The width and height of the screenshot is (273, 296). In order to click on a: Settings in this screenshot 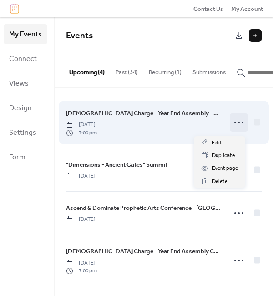, I will do `click(26, 133)`.